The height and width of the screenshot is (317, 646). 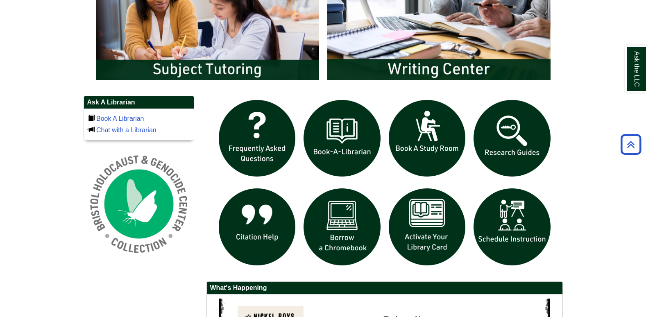 I want to click on h2: Ask A Librarian, so click(x=139, y=102).